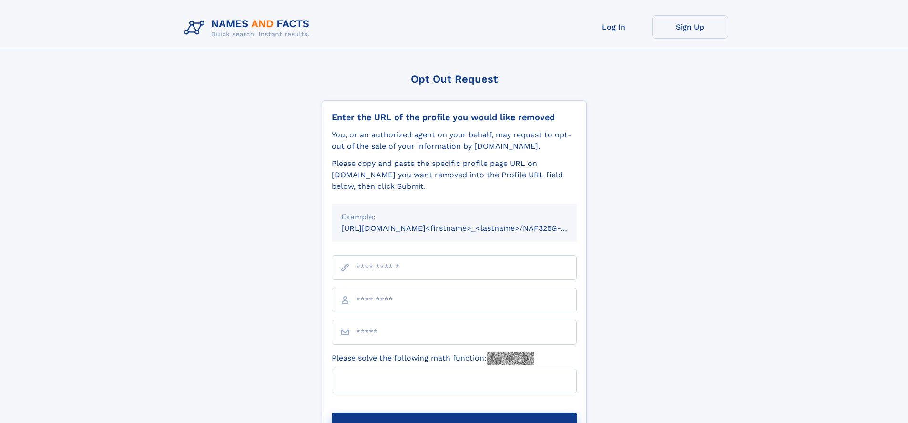 Image resolution: width=908 pixels, height=423 pixels. What do you see at coordinates (433, 359) in the screenshot?
I see `label: Please solve the following math function:` at bounding box center [433, 359].